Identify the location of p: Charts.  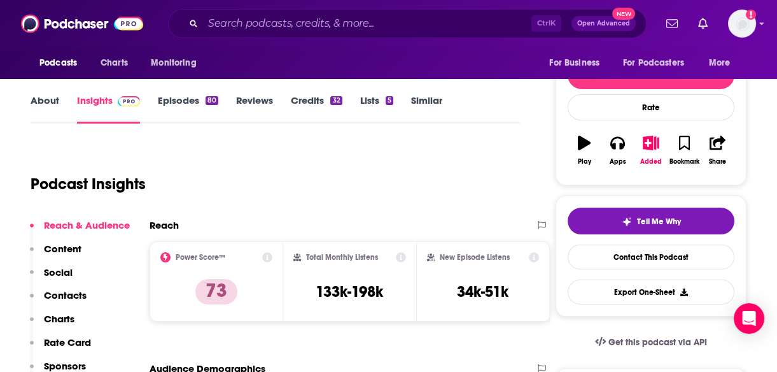
(59, 318).